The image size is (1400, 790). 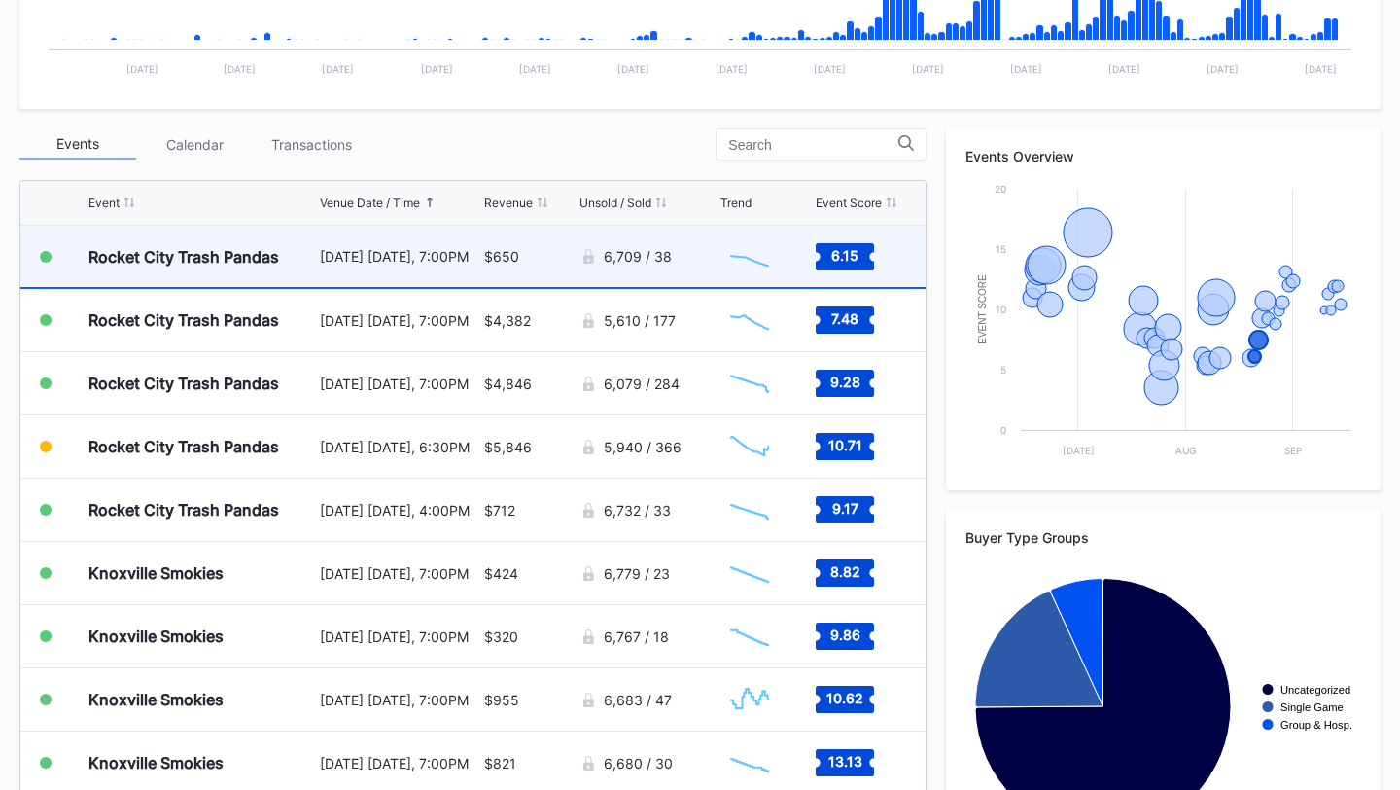 I want to click on text: 9.17, so click(x=845, y=508).